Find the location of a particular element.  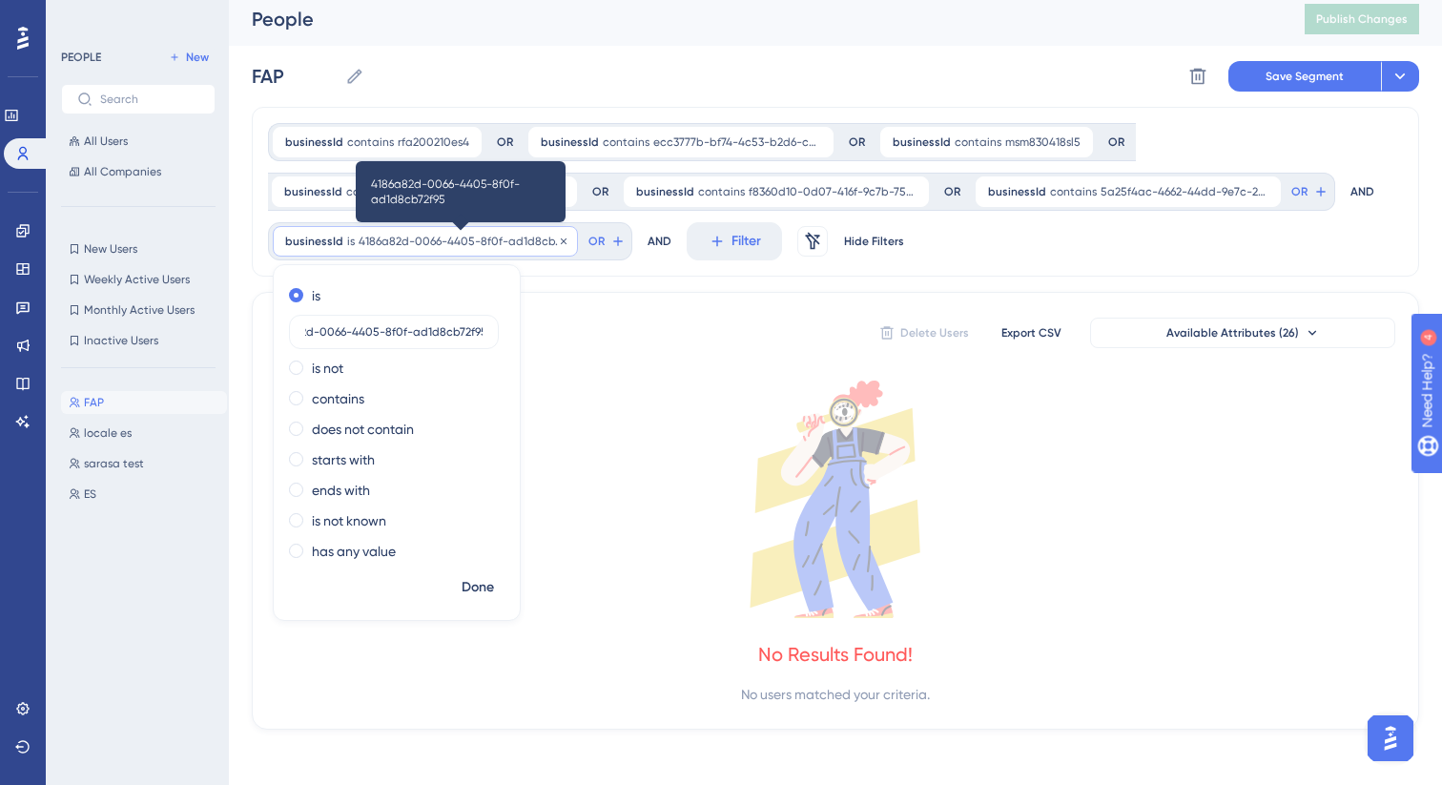

label: contains is located at coordinates (338, 399).